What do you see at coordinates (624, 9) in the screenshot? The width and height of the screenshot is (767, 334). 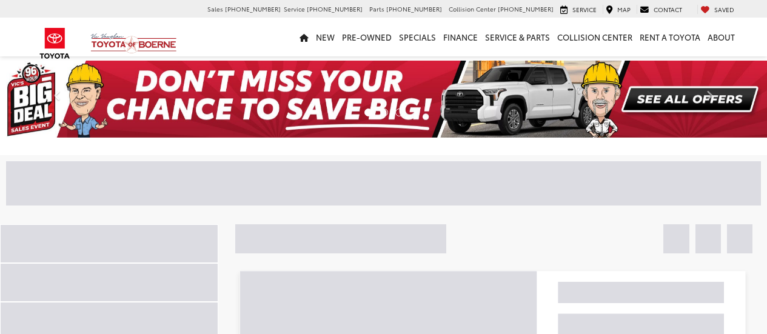 I see `span: Map` at bounding box center [624, 9].